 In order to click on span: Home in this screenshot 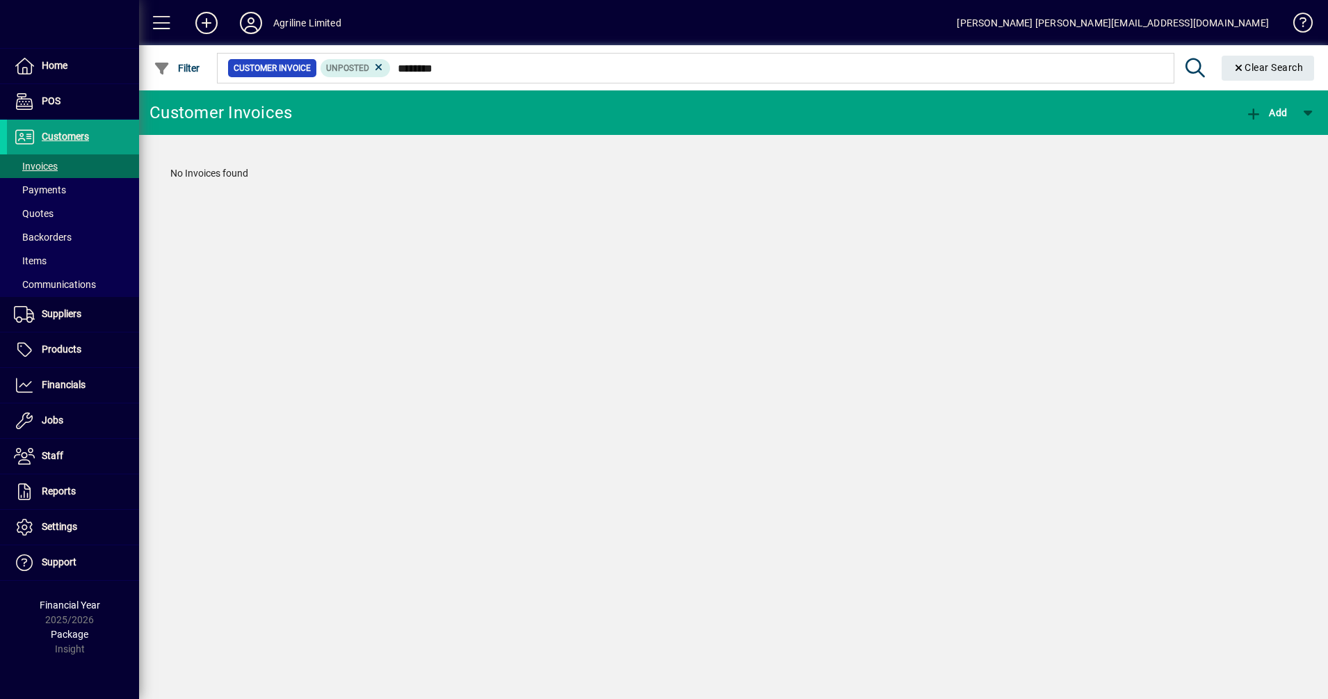, I will do `click(54, 65)`.